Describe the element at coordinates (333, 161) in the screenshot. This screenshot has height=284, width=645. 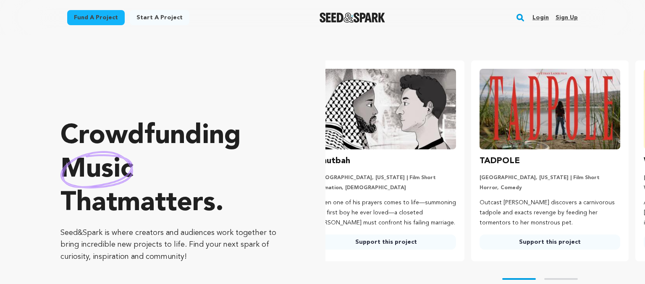
I see `h3: Khutbah` at that location.